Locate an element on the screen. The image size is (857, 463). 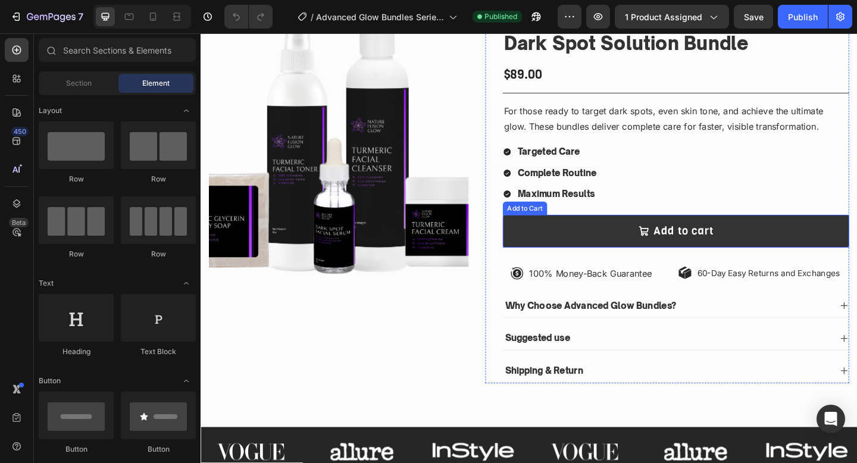
input: Search Sections & Elements is located at coordinates (117, 50).